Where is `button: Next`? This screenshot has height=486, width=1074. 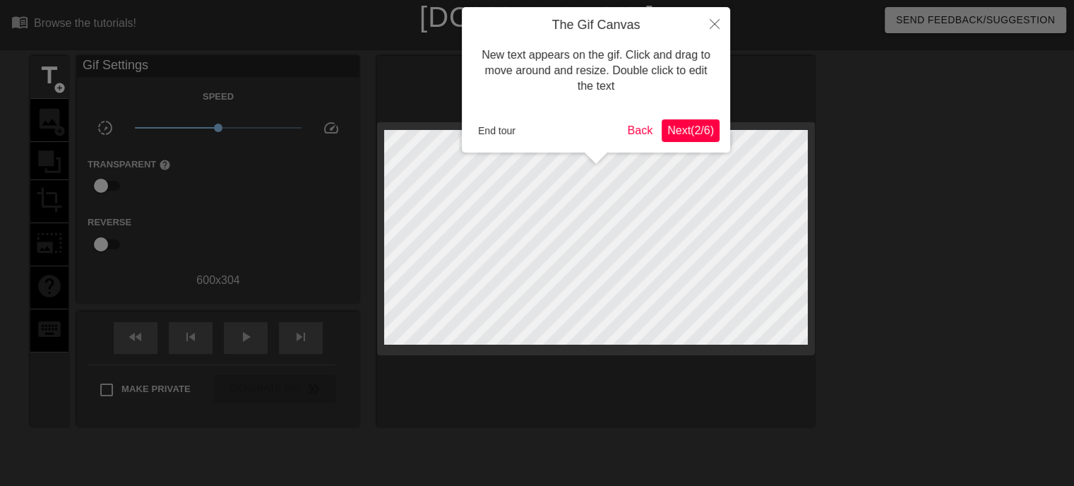
button: Next is located at coordinates (691, 131).